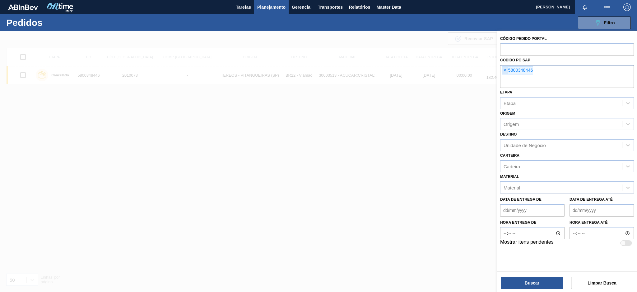  Describe the element at coordinates (585, 7) in the screenshot. I see `button: Notificações` at that location.